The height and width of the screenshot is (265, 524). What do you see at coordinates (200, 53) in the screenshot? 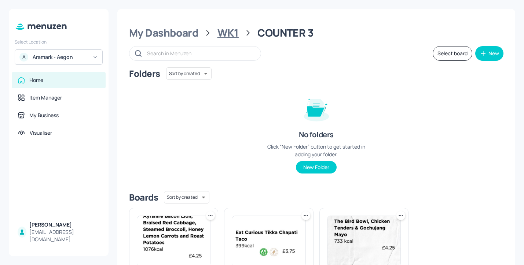
I see `input: Search in Menuzen` at bounding box center [200, 53].